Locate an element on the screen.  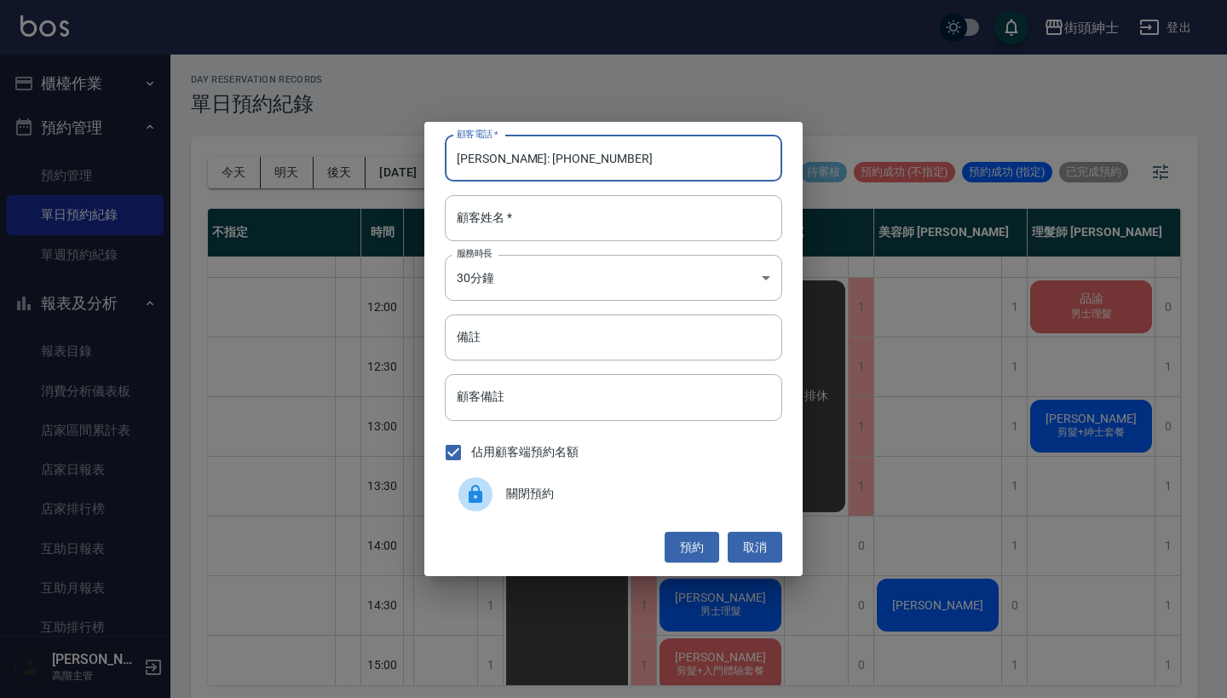
label: 服務時長 is located at coordinates (475, 253).